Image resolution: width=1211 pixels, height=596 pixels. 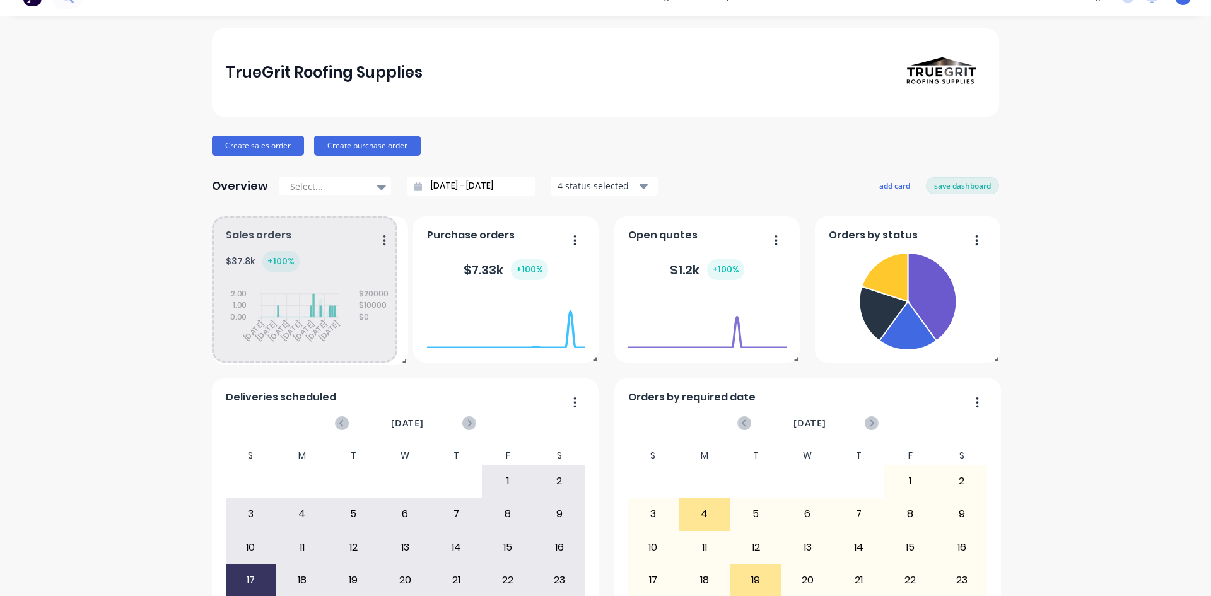 What do you see at coordinates (962, 185) in the screenshot?
I see `button: save dashboard` at bounding box center [962, 185].